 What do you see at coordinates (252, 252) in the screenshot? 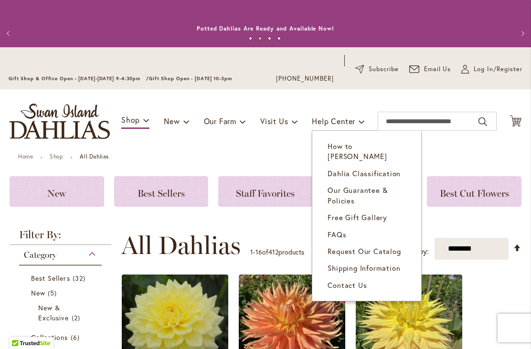
I see `span: 1` at bounding box center [252, 252].